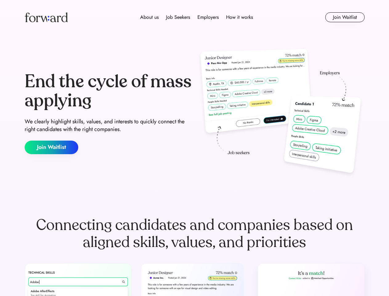 The image size is (389, 296). I want to click on img: Forward logo, so click(46, 17).